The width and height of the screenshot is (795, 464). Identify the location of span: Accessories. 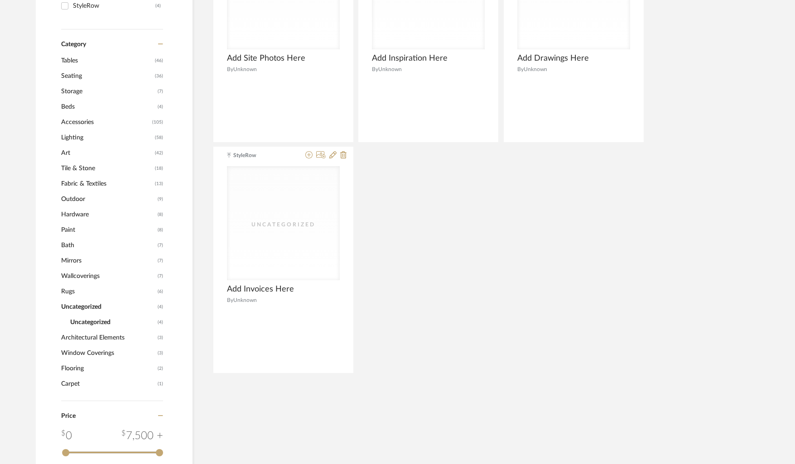
(106, 122).